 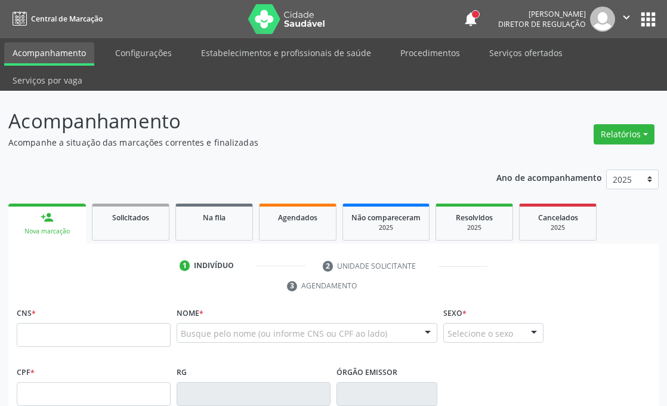 What do you see at coordinates (47, 80) in the screenshot?
I see `a: Serviços por vaga` at bounding box center [47, 80].